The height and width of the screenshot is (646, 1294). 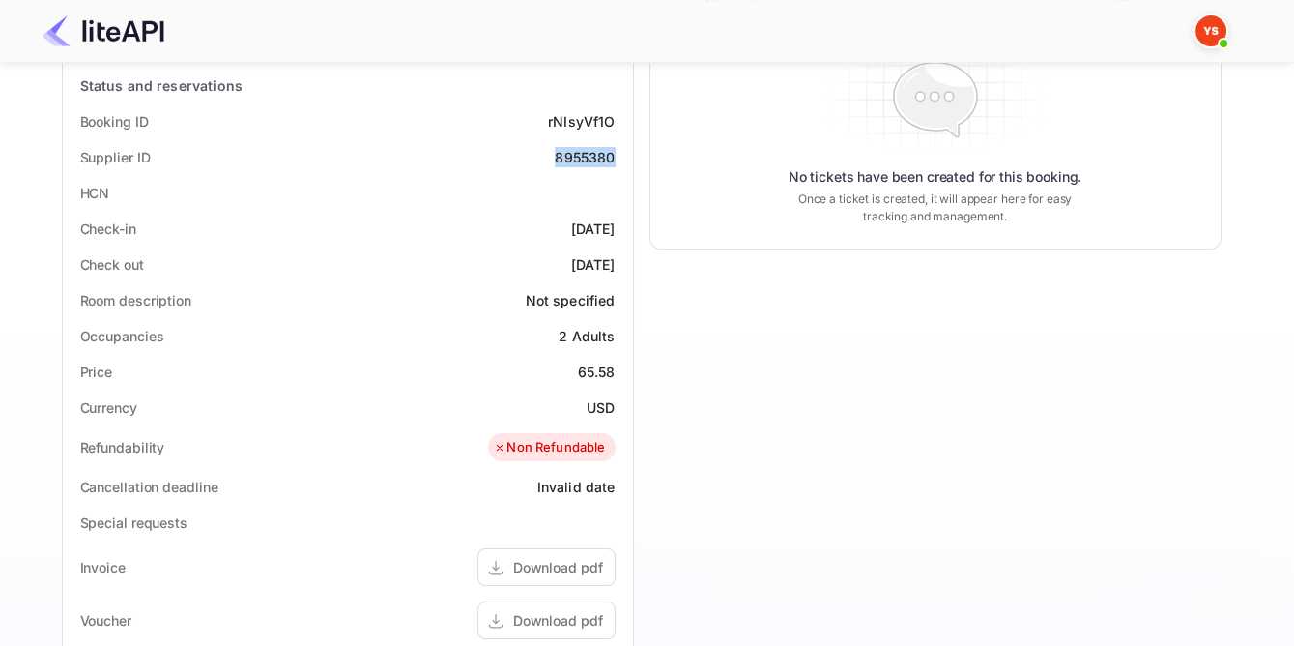 What do you see at coordinates (105, 619) in the screenshot?
I see `div: Voucher` at bounding box center [105, 619].